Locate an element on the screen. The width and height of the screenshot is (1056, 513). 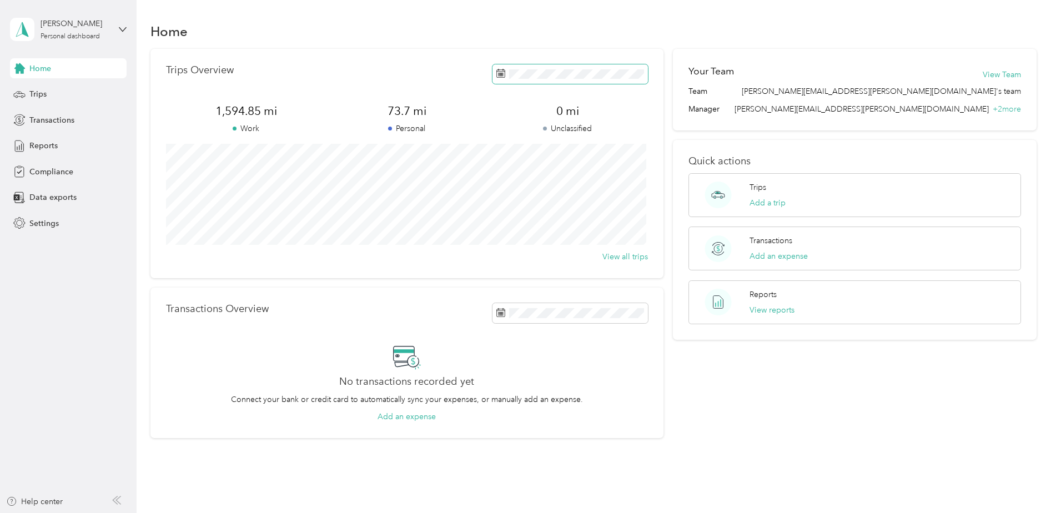
span: Home is located at coordinates (40, 68).